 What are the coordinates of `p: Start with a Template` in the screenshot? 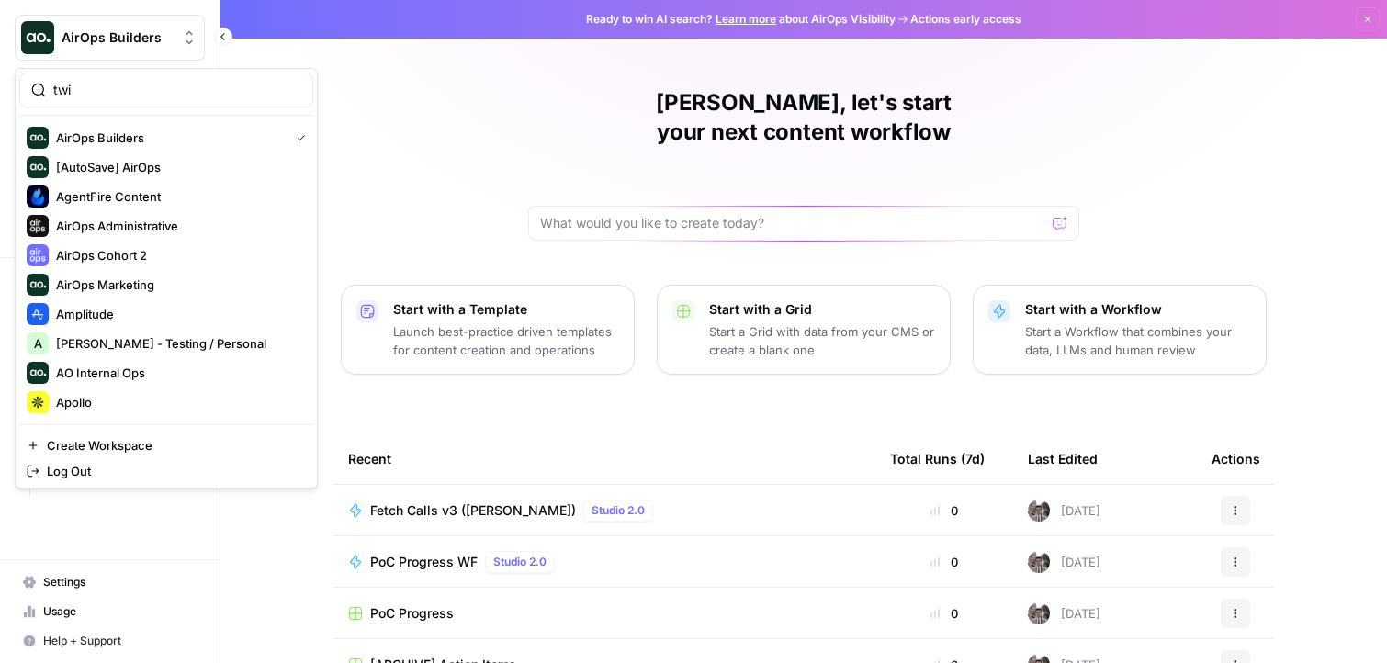 It's located at (506, 310).